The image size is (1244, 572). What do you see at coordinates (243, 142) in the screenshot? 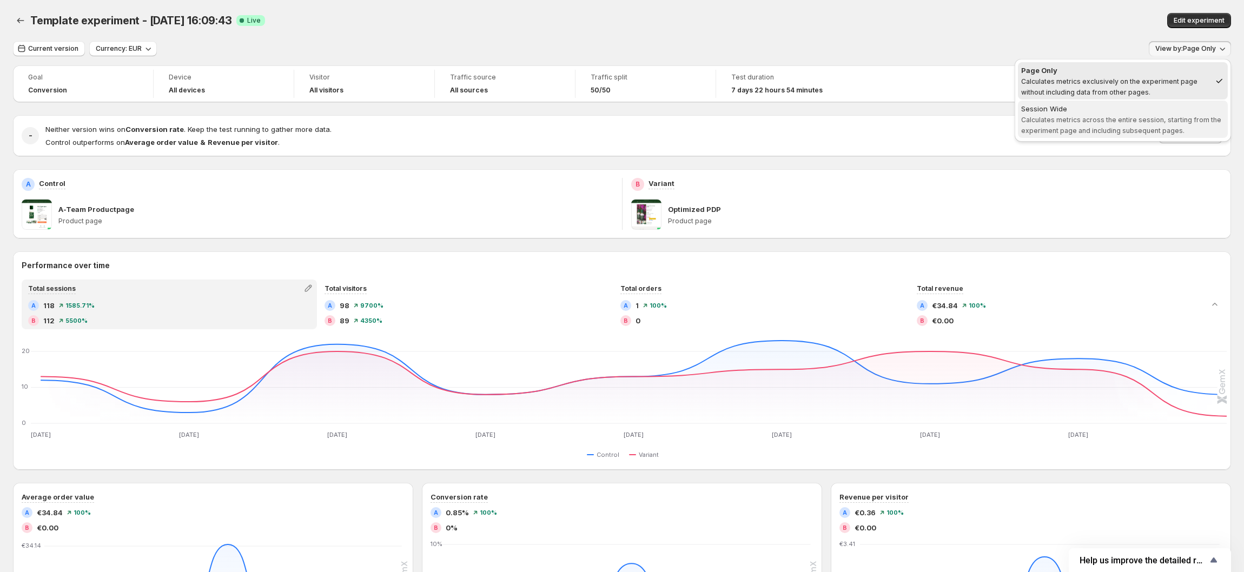
I see `strong: Revenue per visitor` at bounding box center [243, 142].